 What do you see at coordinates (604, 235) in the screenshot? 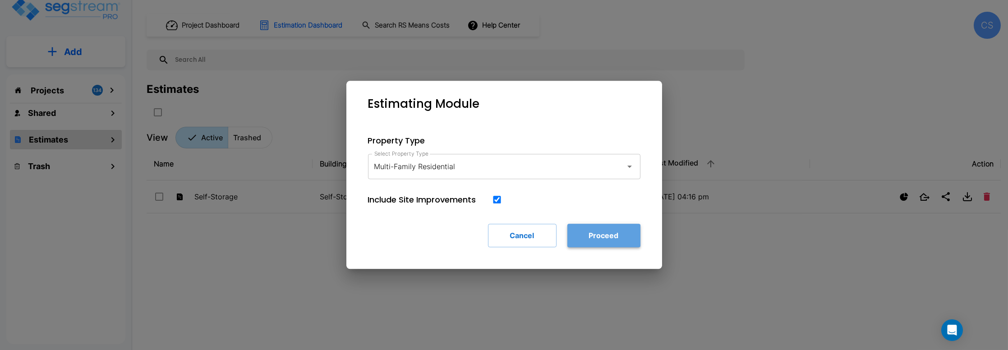
I see `button: Proceed` at bounding box center [604, 235].